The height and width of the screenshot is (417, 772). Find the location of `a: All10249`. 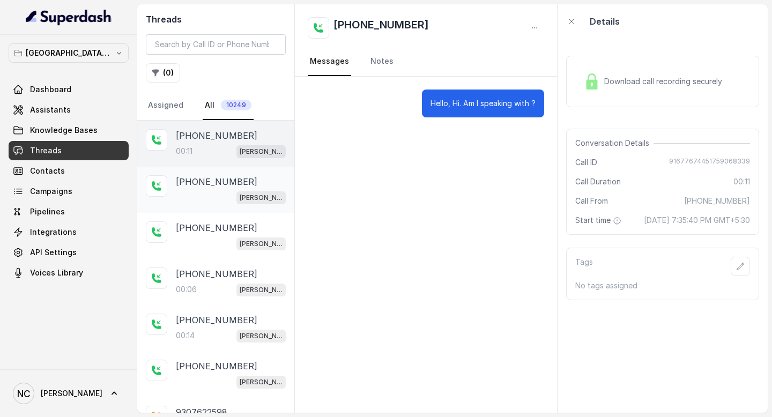

a: All10249 is located at coordinates (228, 106).